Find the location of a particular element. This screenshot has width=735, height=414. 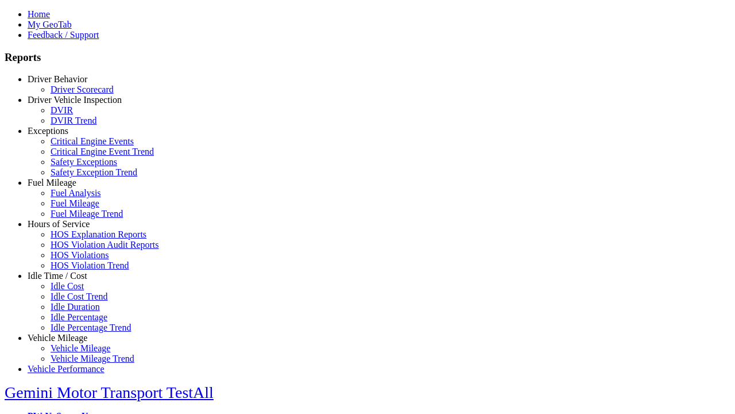

a: Idle Cost is located at coordinates (67, 286).